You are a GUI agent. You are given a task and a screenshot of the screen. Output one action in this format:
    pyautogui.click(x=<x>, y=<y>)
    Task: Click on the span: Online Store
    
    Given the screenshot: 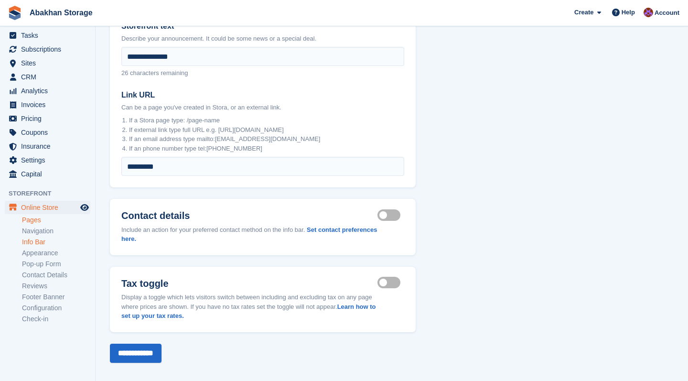 What is the action you would take?
    pyautogui.click(x=50, y=207)
    